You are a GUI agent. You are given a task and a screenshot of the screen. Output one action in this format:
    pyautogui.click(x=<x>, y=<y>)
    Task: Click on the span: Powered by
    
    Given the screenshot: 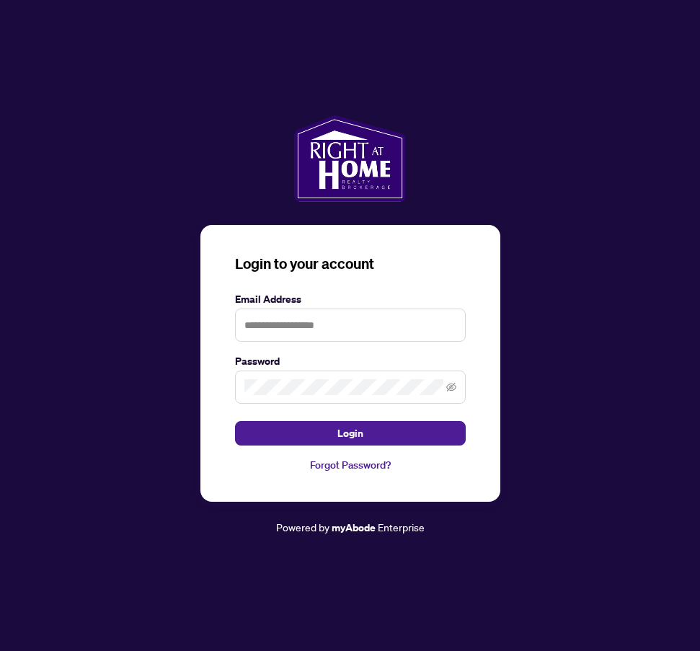 What is the action you would take?
    pyautogui.click(x=303, y=527)
    